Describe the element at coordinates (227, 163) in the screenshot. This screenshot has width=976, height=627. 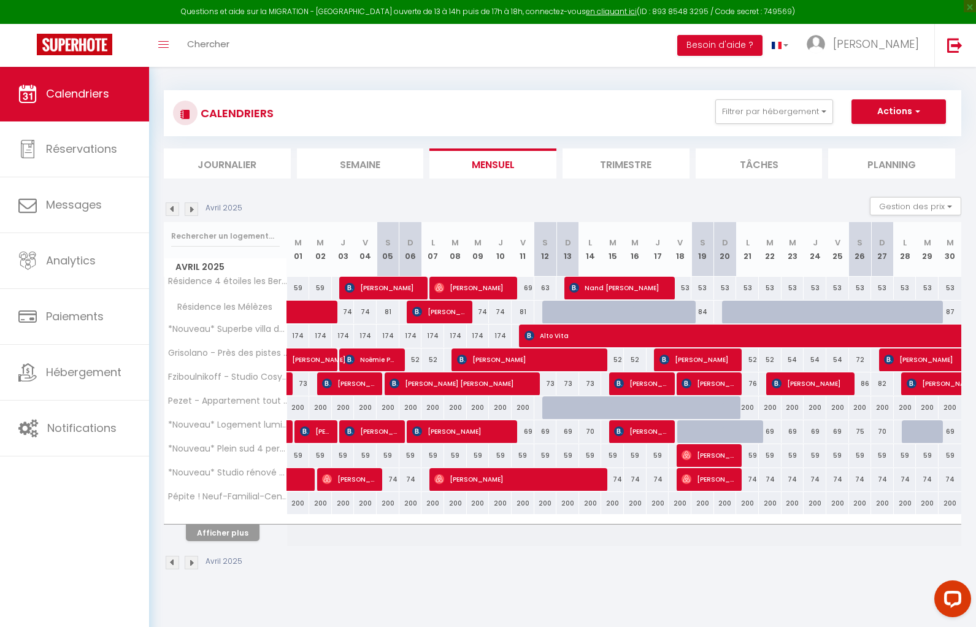
I see `li: Journalier` at that location.